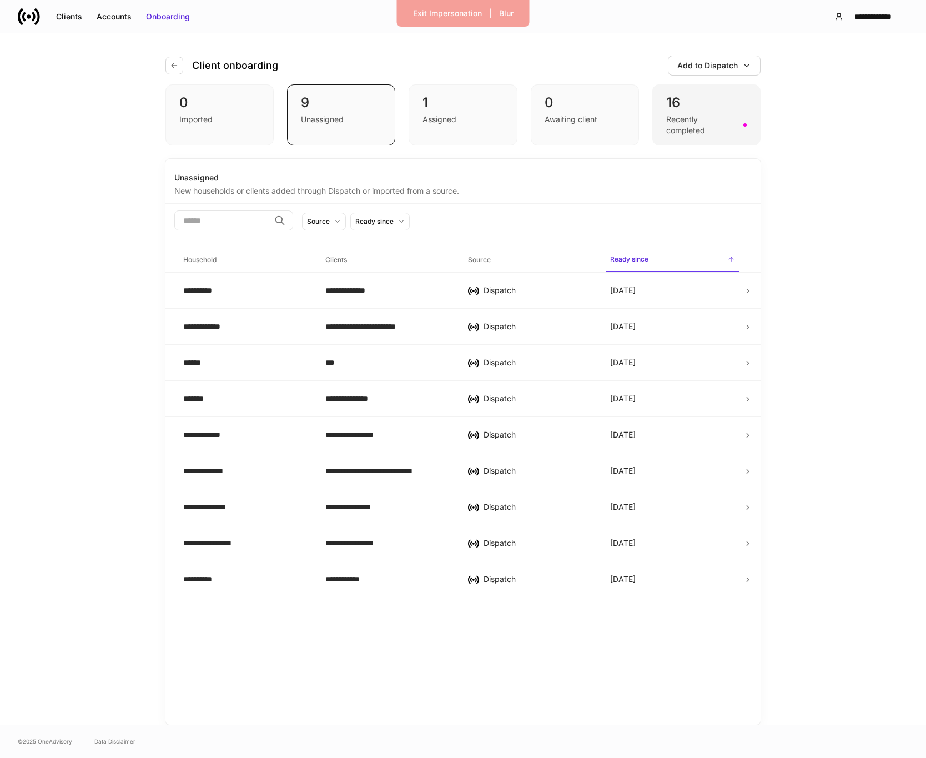 Image resolution: width=926 pixels, height=758 pixels. What do you see at coordinates (701, 125) in the screenshot?
I see `div: Recently completed` at bounding box center [701, 125].